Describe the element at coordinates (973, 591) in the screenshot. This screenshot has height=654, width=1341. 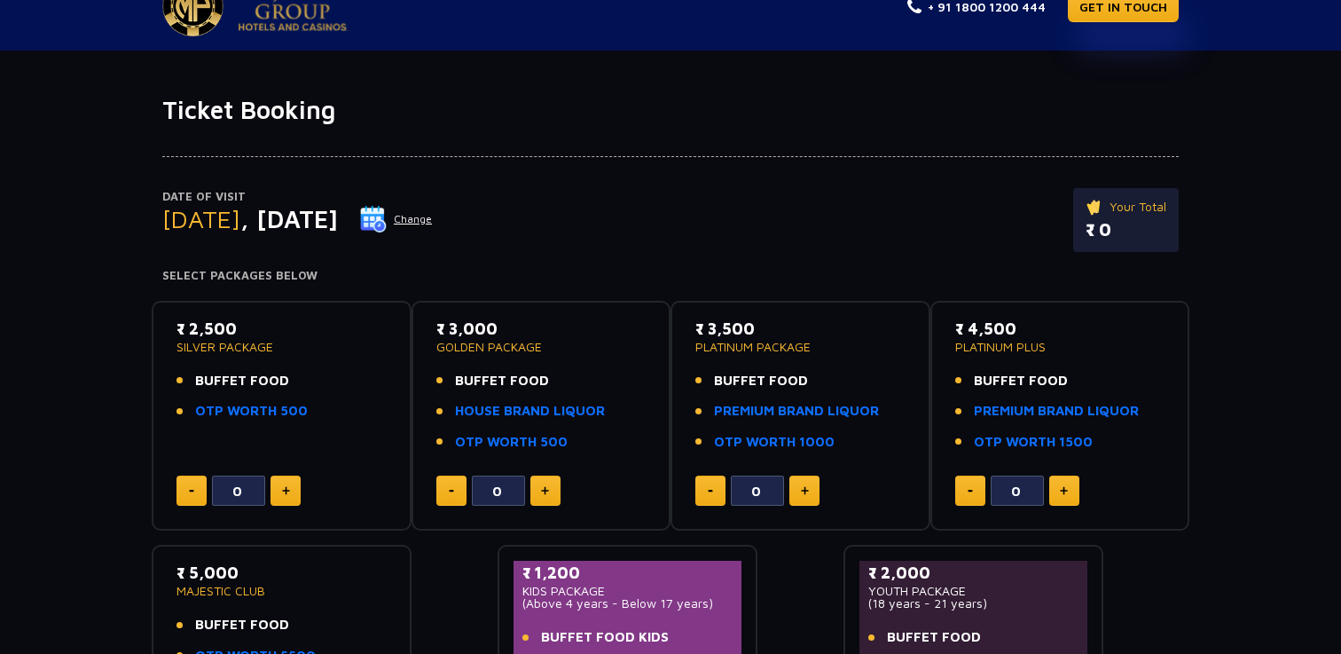
I see `p: YOUTH PACKAGE` at that location.